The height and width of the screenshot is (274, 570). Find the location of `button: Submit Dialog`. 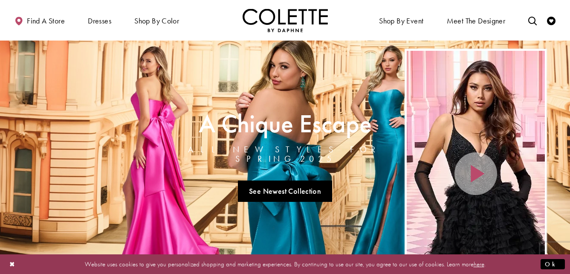

button: Submit Dialog is located at coordinates (553, 263).